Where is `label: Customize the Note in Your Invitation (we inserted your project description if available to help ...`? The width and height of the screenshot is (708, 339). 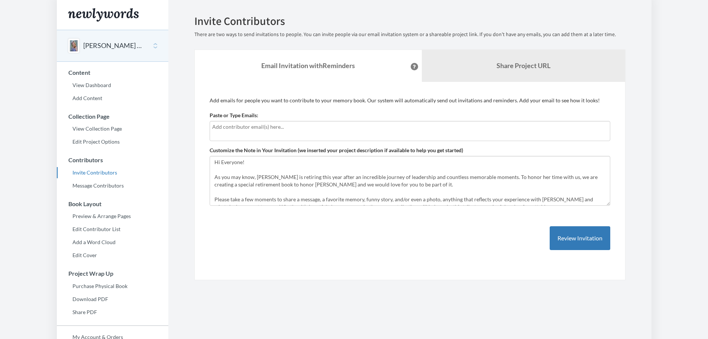 label: Customize the Note in Your Invitation (we inserted your project description if available to help ... is located at coordinates (336, 150).